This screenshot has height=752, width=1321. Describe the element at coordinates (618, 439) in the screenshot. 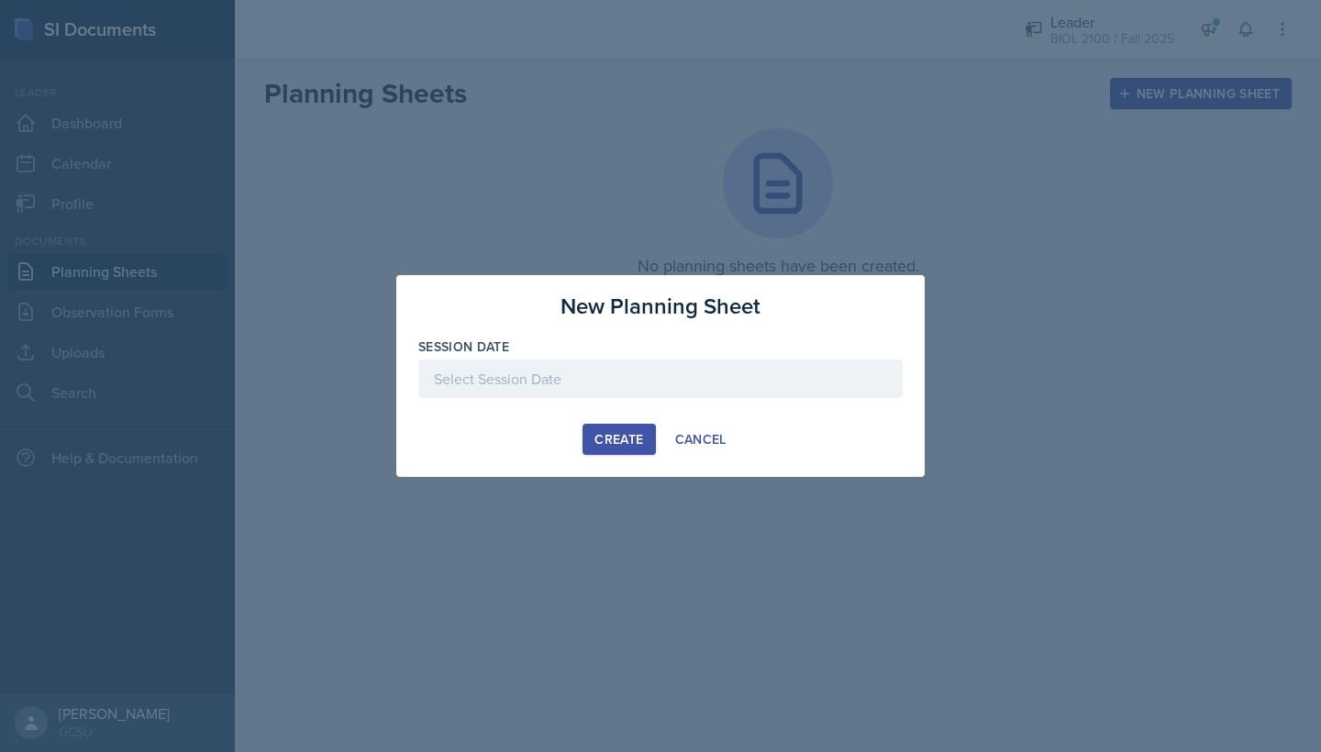

I see `div: Create` at that location.